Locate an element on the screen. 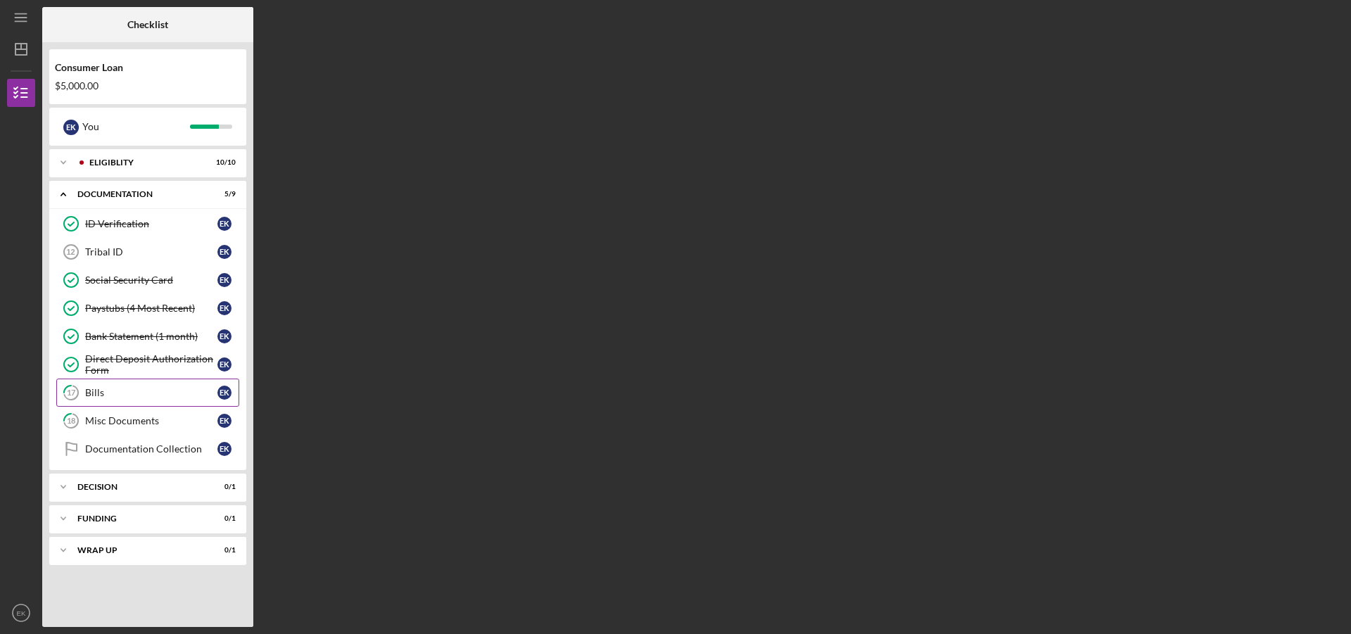 The image size is (1351, 634). a: Social Security CardEK is located at coordinates (148, 280).